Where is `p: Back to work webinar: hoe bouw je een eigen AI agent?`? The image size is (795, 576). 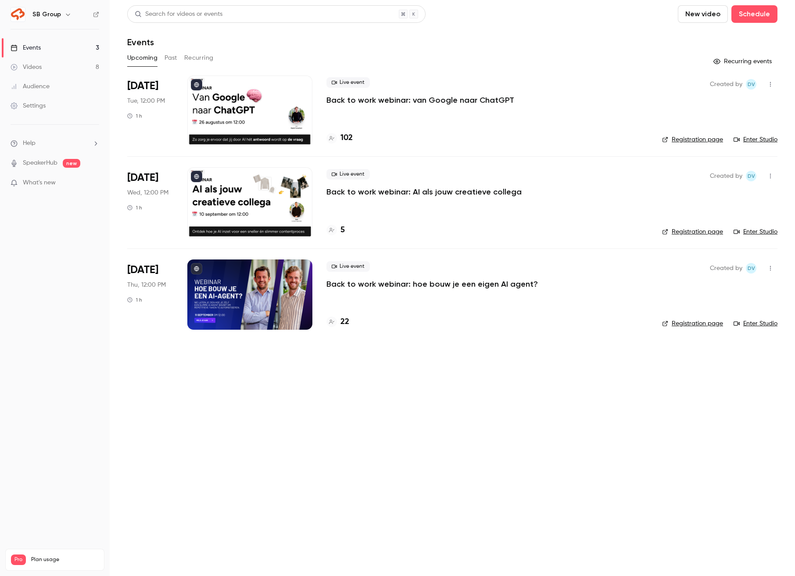 p: Back to work webinar: hoe bouw je een eigen AI agent? is located at coordinates (432, 284).